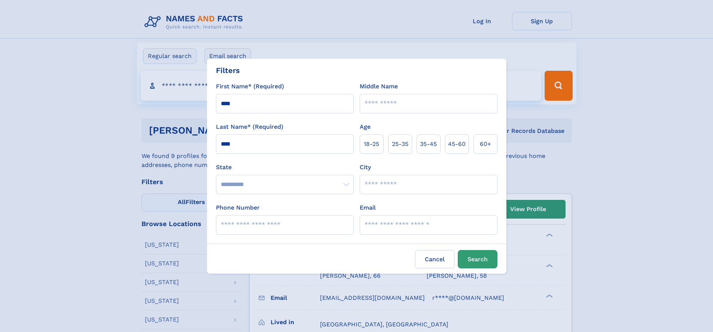 This screenshot has height=332, width=713. Describe the element at coordinates (379, 87) in the screenshot. I see `label: Middle Name` at that location.